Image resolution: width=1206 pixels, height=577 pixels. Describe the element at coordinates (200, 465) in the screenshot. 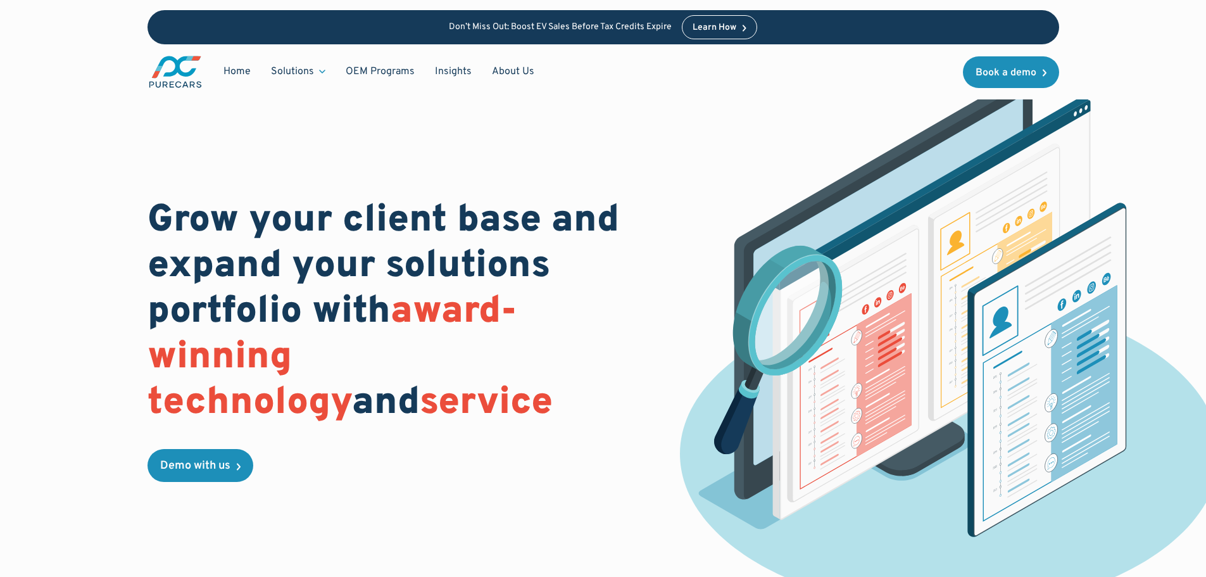

I see `a: Demo with us` at that location.